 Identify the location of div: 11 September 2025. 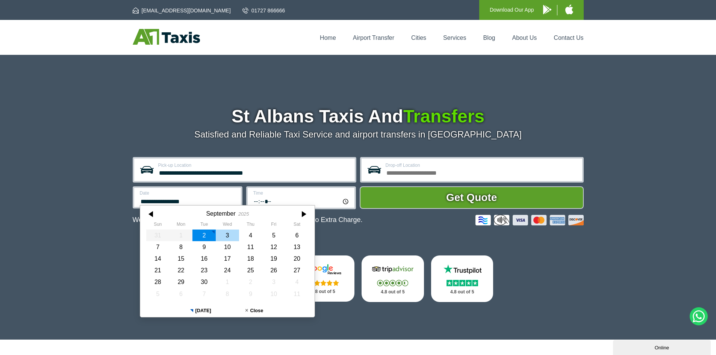
(250, 247).